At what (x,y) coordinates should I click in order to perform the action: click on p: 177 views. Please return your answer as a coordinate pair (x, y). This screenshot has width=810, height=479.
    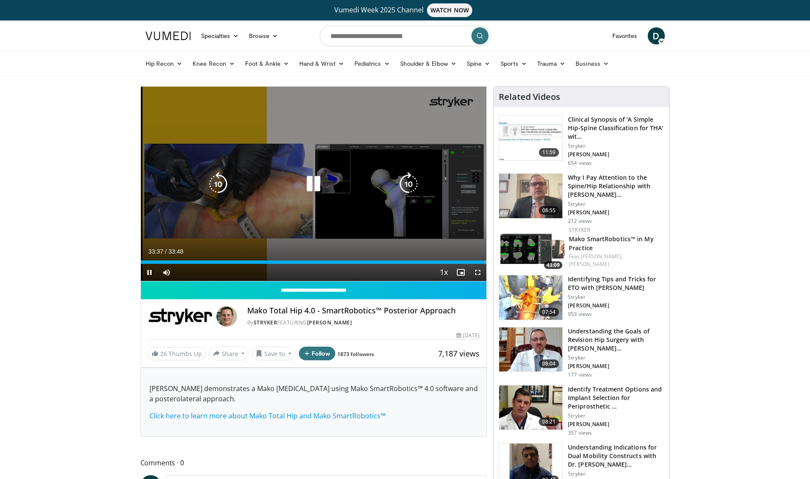
    Looking at the image, I should click on (580, 375).